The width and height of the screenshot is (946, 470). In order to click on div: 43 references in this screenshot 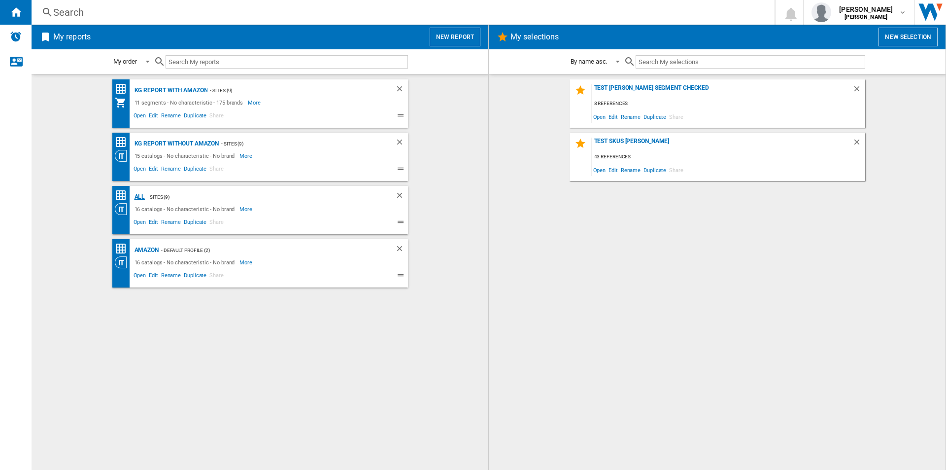, I will do `click(728, 157)`.